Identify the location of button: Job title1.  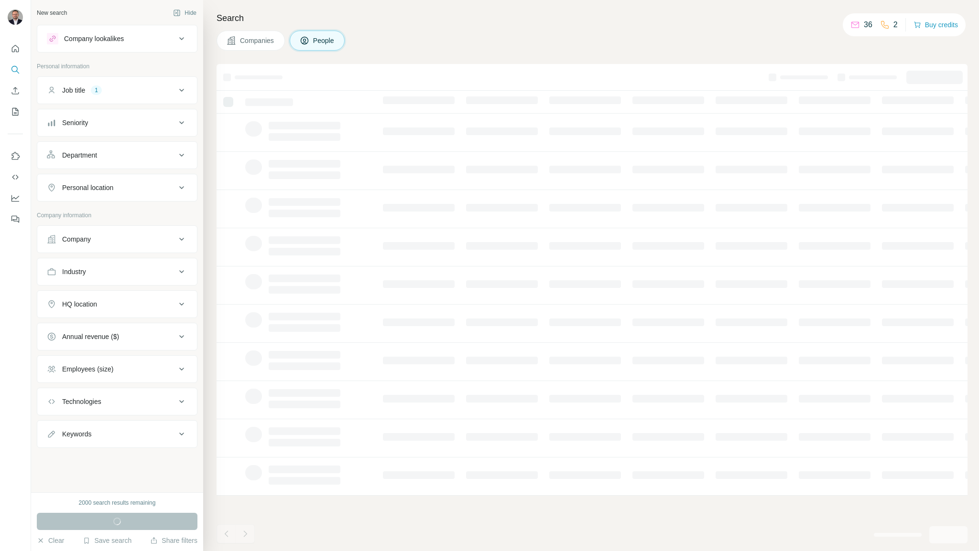
(117, 90).